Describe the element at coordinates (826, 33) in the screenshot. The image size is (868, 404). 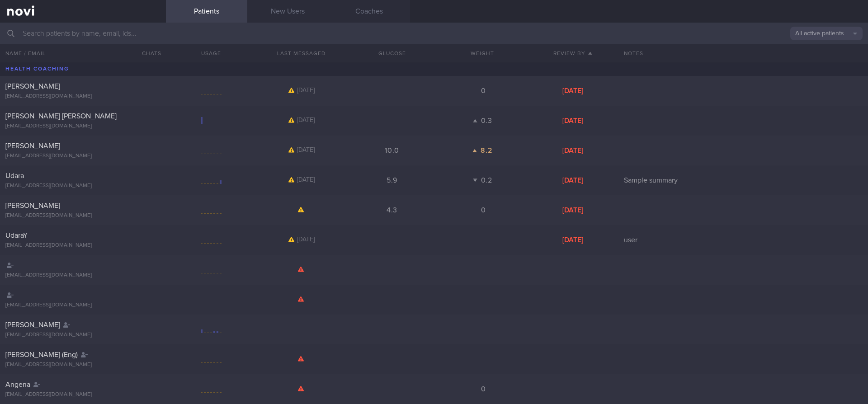
I see `button: All active patients` at that location.